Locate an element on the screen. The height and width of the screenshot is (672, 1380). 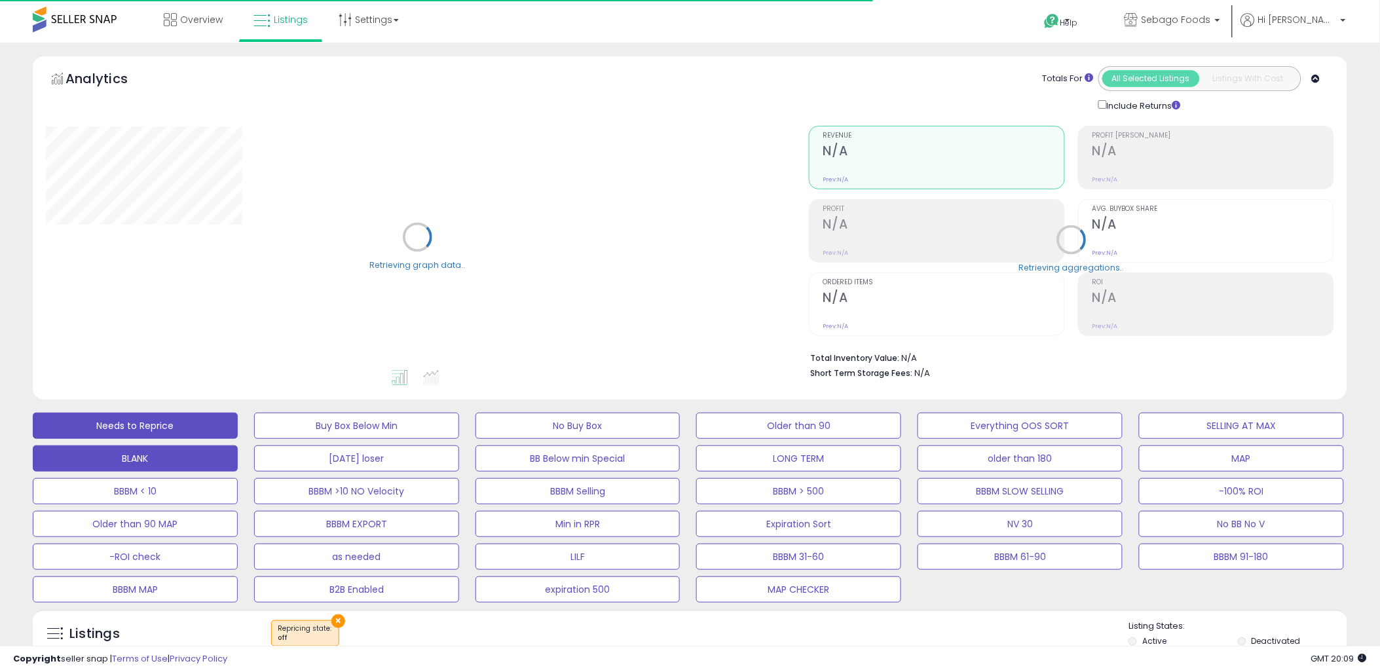
button: Expiration Sort is located at coordinates (799, 524).